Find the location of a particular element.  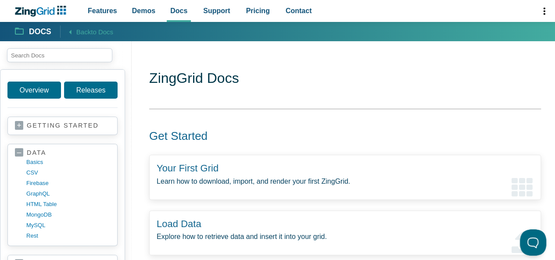

a: GraphQL is located at coordinates (68, 194).